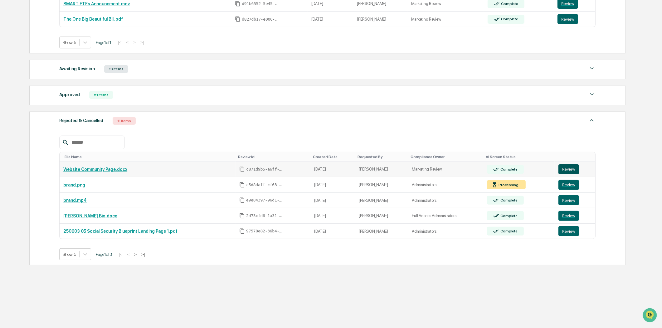 The image size is (662, 328). What do you see at coordinates (77, 69) in the screenshot?
I see `div: Awaiting Revision` at bounding box center [77, 69].